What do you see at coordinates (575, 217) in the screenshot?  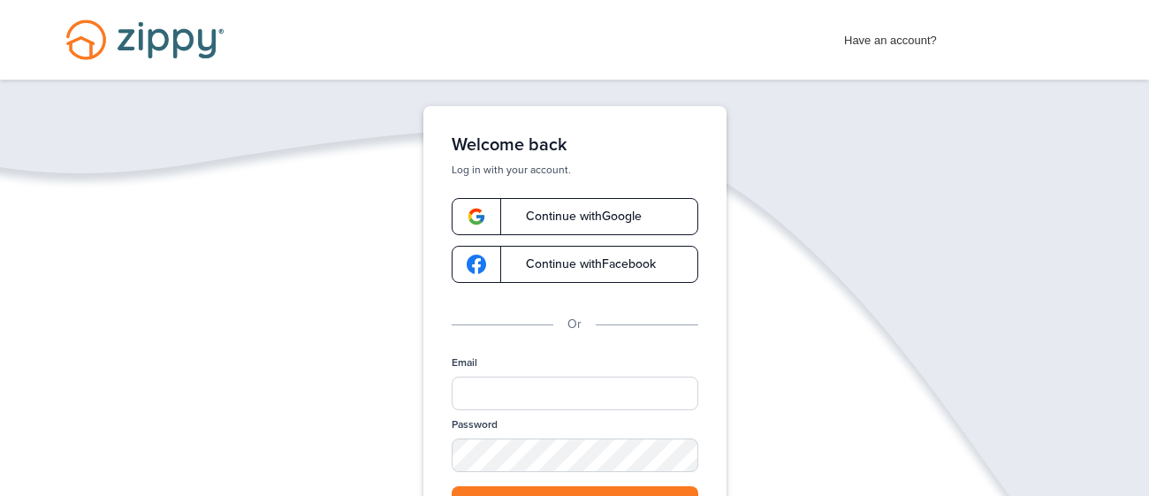 I see `a: google-logoContinue withGoogle` at bounding box center [575, 217].